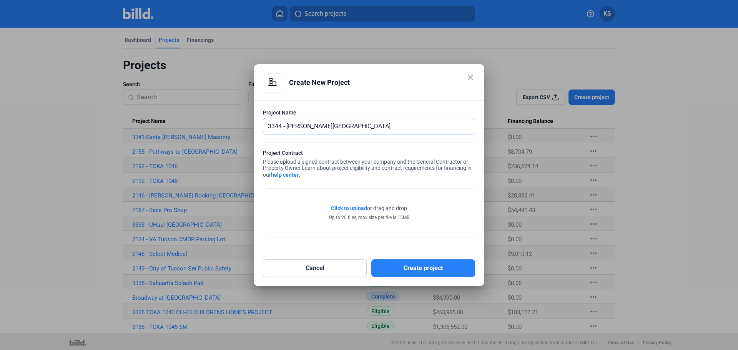 Image resolution: width=738 pixels, height=350 pixels. I want to click on button: Create project, so click(423, 268).